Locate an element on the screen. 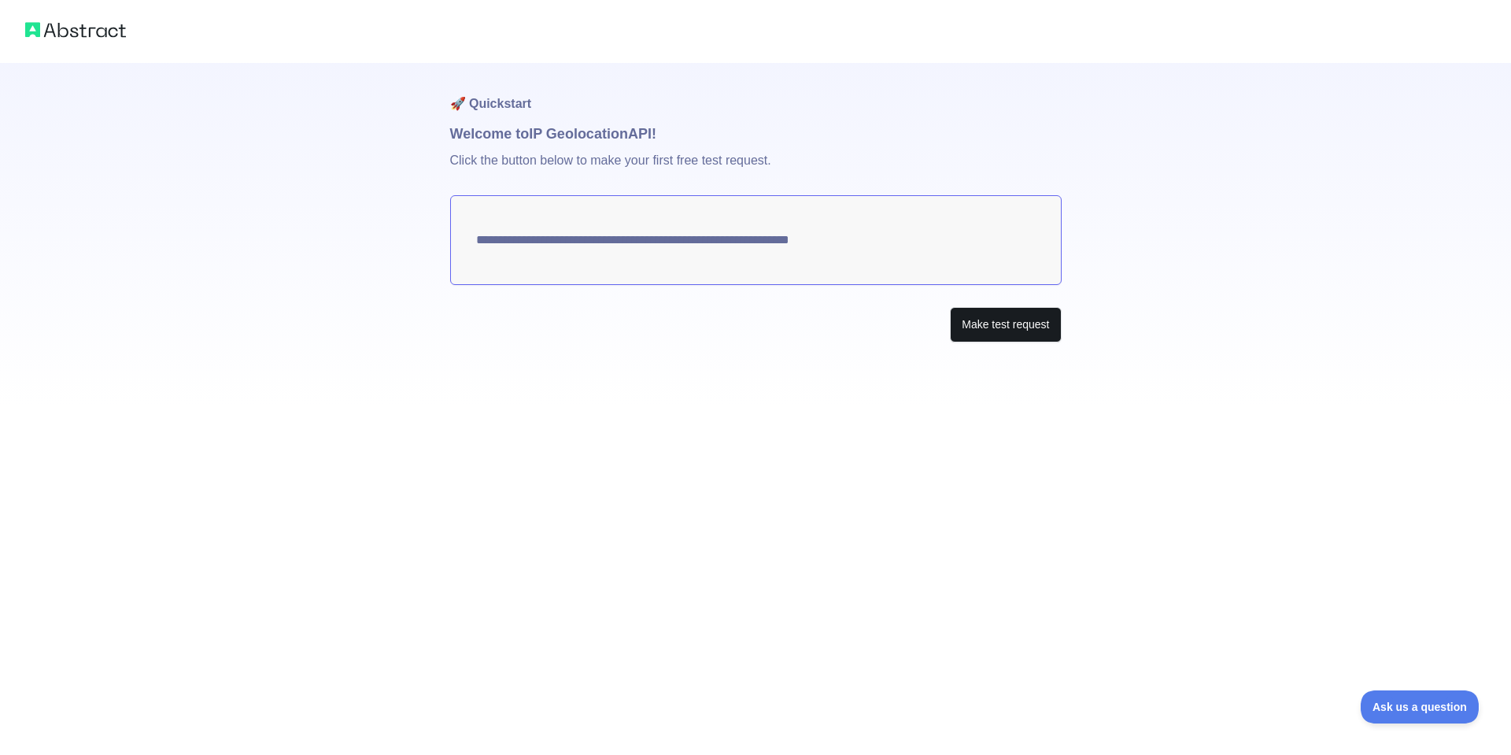  img: Abstract logo is located at coordinates (76, 30).